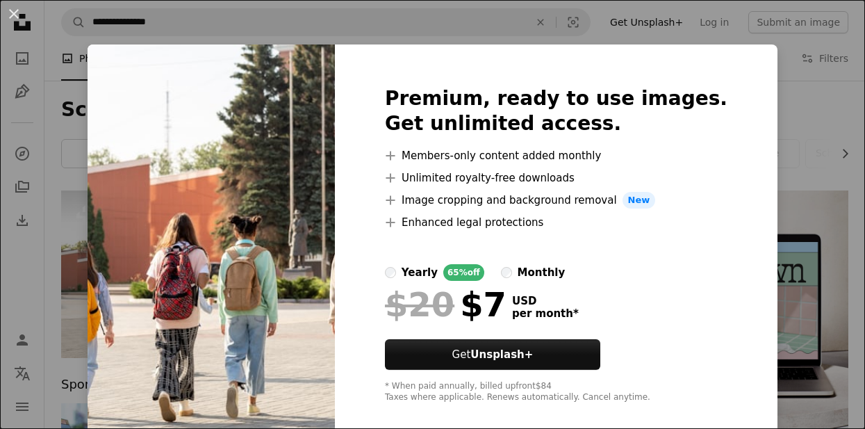 The width and height of the screenshot is (865, 429). I want to click on strong: Unsplash+, so click(502, 354).